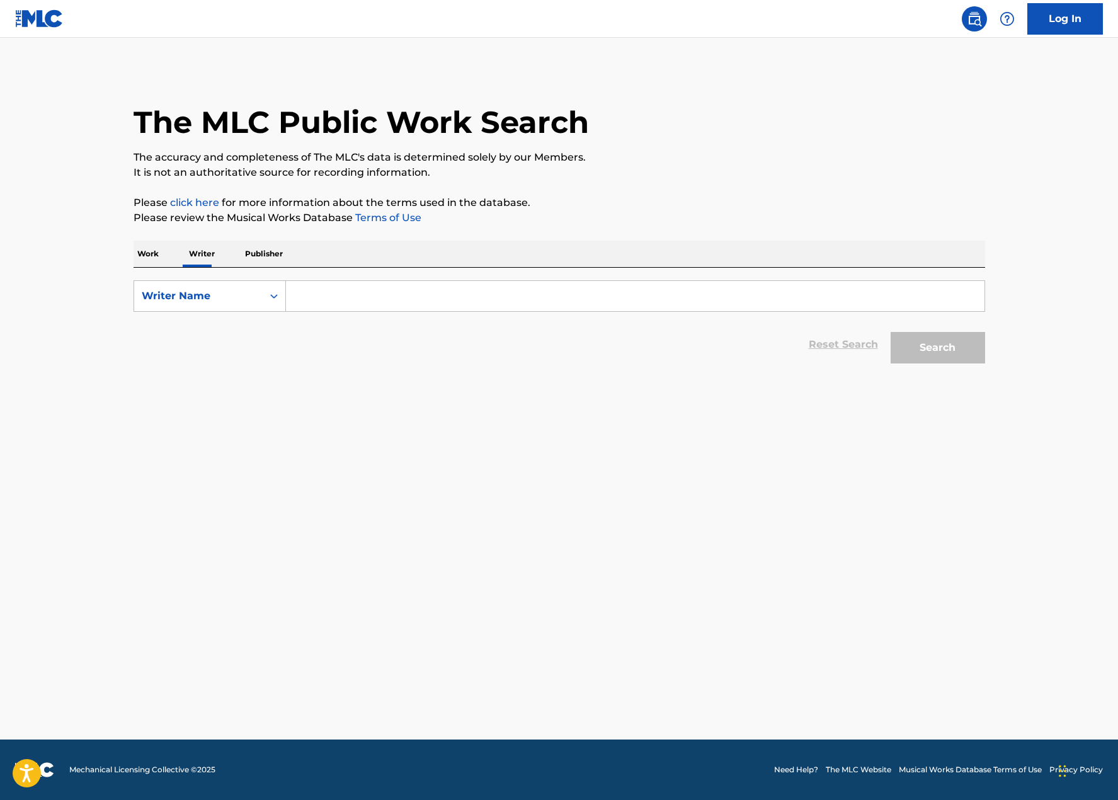 This screenshot has height=800, width=1118. What do you see at coordinates (974, 19) in the screenshot?
I see `a: Public Search` at bounding box center [974, 19].